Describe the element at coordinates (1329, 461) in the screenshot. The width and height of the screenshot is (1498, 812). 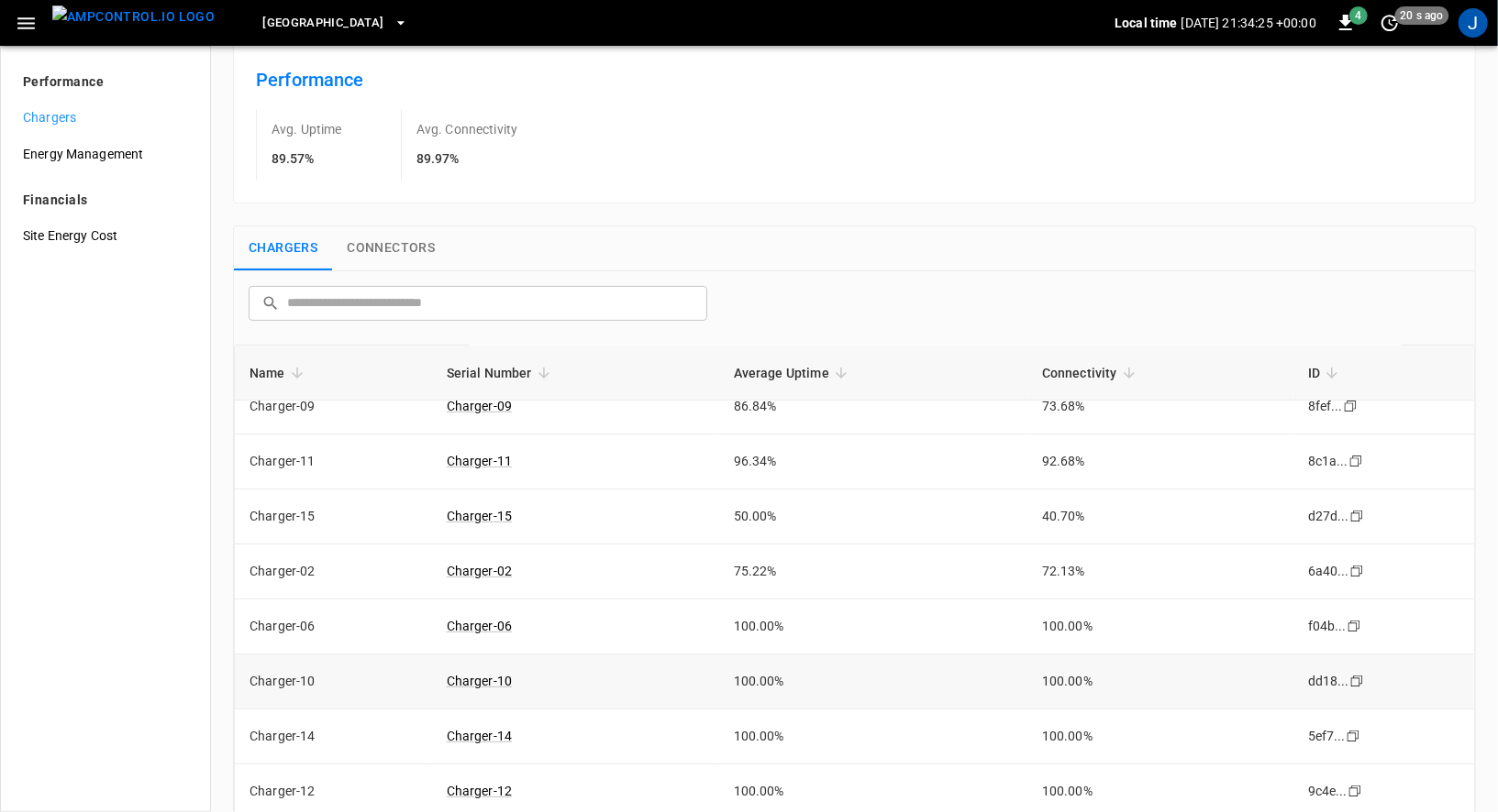
I see `div: 8c1a...` at that location.